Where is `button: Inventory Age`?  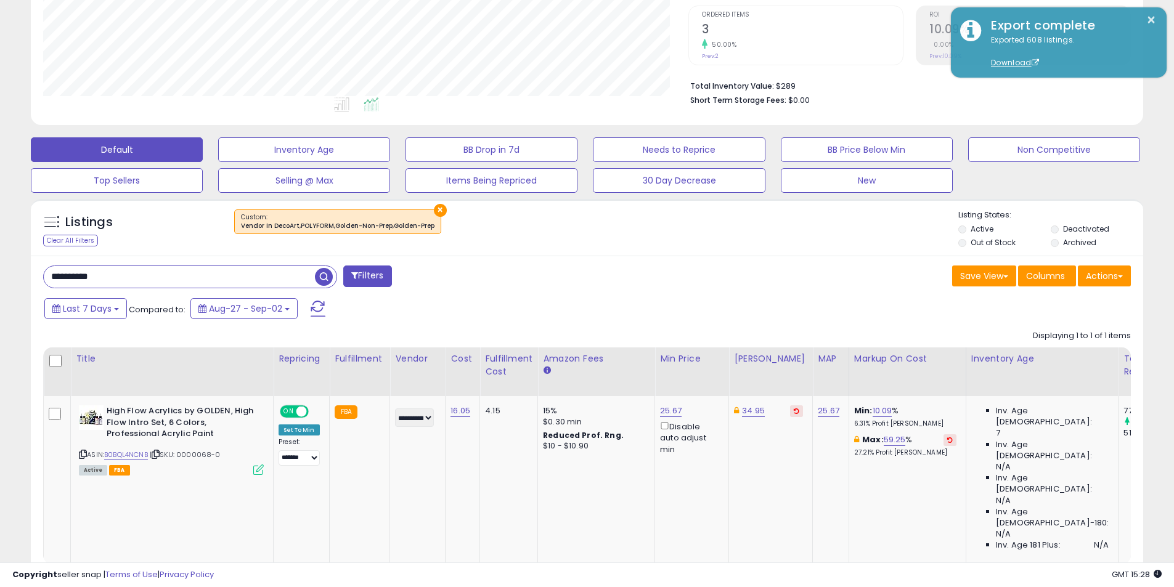
button: Inventory Age is located at coordinates (304, 150).